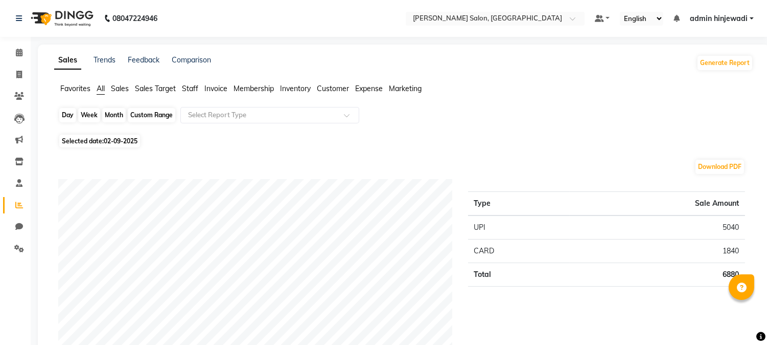 The height and width of the screenshot is (345, 767). Describe the element at coordinates (657, 274) in the screenshot. I see `td: 6880` at that location.